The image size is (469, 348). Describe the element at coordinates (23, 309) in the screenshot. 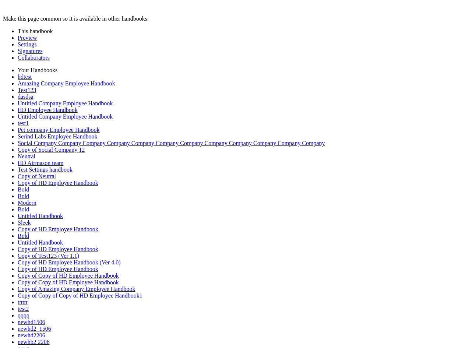

I see `a: test2` at that location.